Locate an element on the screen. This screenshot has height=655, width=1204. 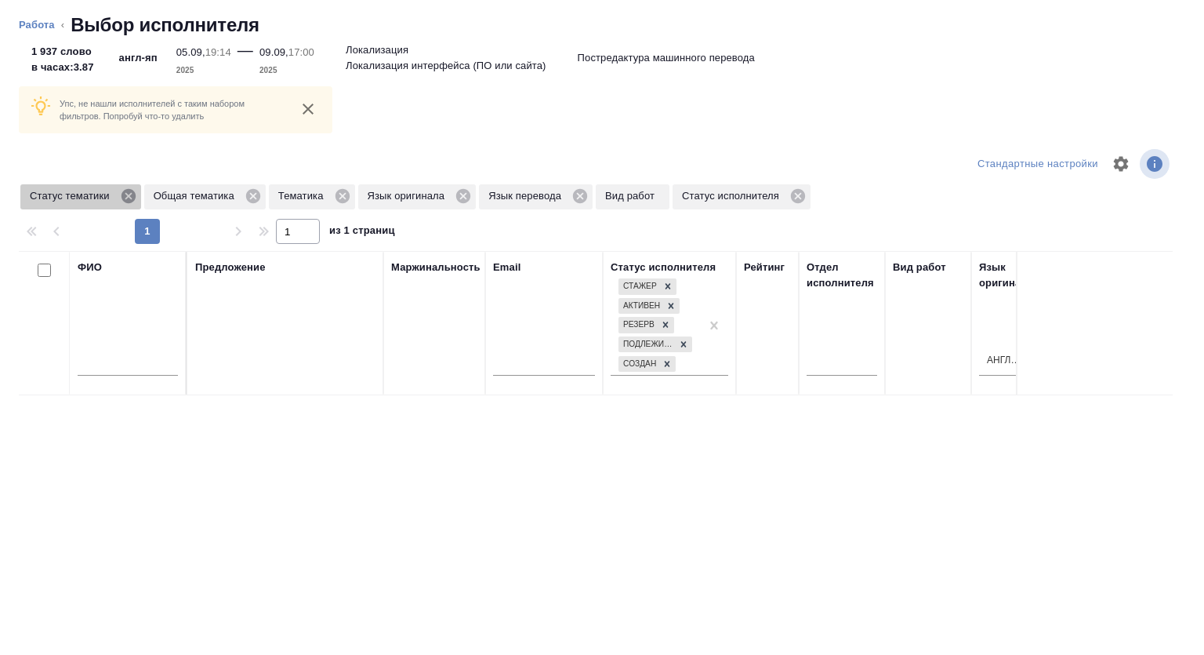
p: Тематика is located at coordinates (303, 196).